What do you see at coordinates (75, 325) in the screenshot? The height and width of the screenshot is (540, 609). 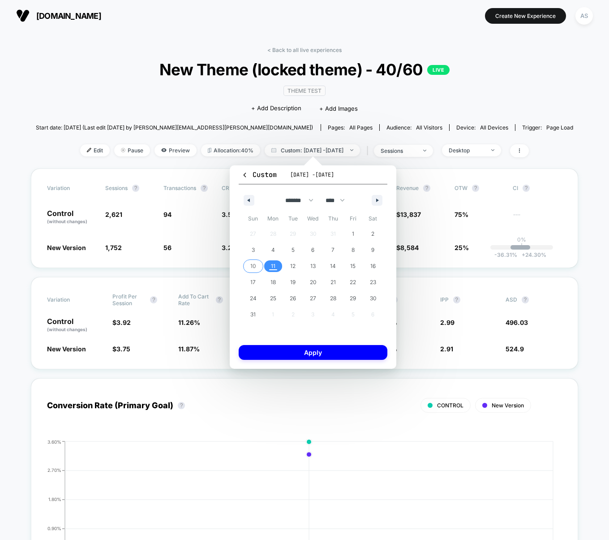 I see `p: Control` at bounding box center [75, 325].